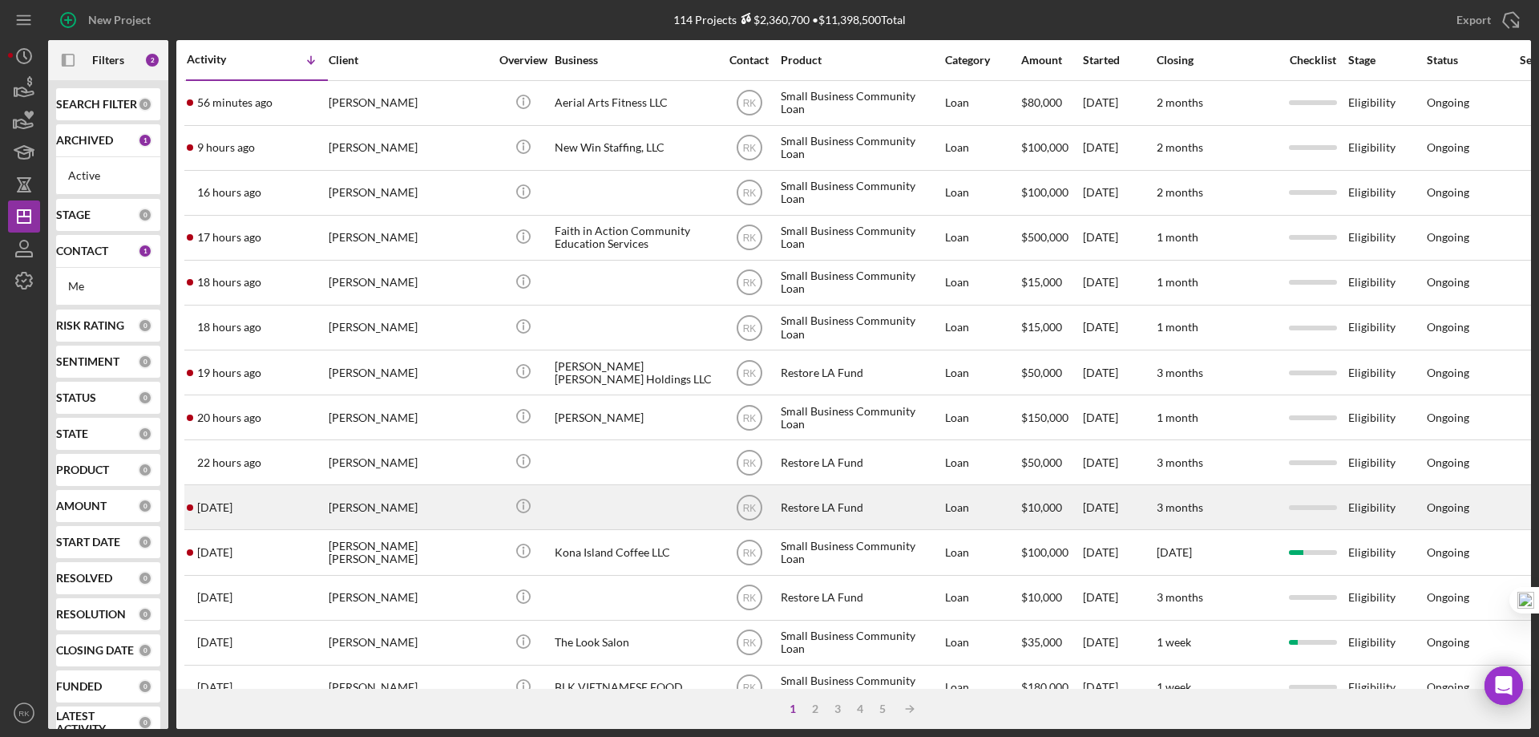  What do you see at coordinates (108, 60) in the screenshot?
I see `b: Filters` at bounding box center [108, 60].